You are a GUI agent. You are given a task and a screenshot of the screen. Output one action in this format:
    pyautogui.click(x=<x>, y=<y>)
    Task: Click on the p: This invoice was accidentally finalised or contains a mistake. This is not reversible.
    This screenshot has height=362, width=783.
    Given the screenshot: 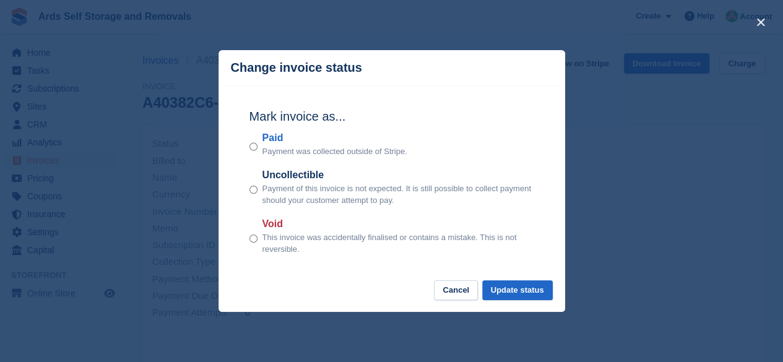 What is the action you would take?
    pyautogui.click(x=398, y=243)
    